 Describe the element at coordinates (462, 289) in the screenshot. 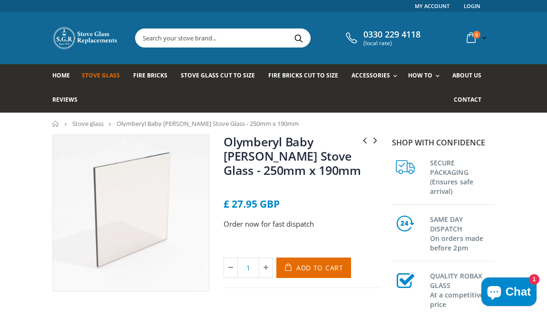

I see `h3: QUALITY ROBAX GLASS At a competitive price` at that location.